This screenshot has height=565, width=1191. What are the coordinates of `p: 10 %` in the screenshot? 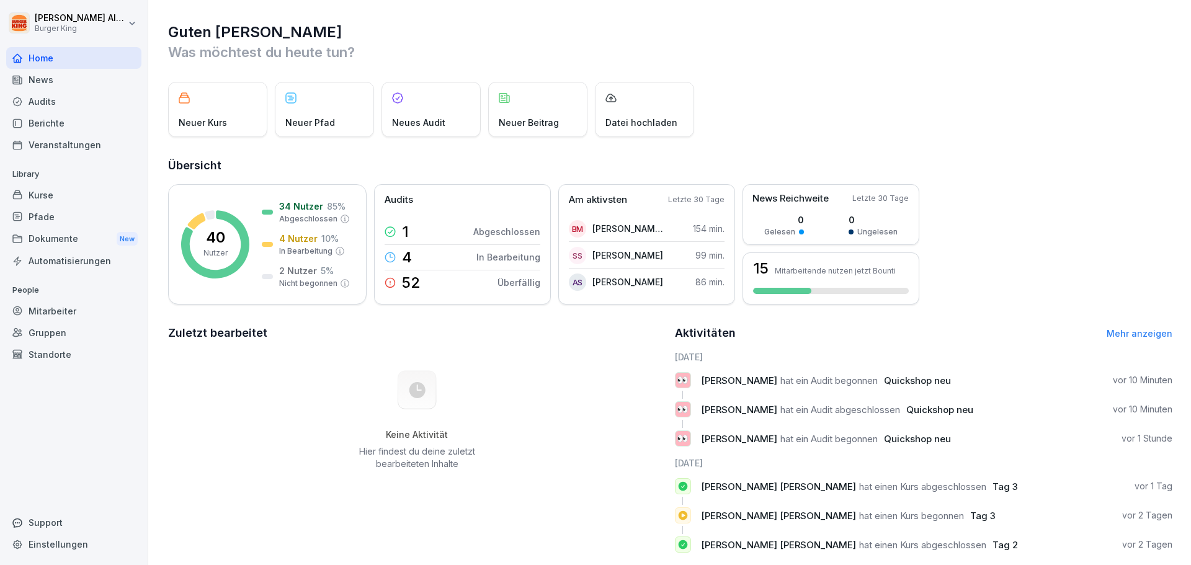 It's located at (330, 238).